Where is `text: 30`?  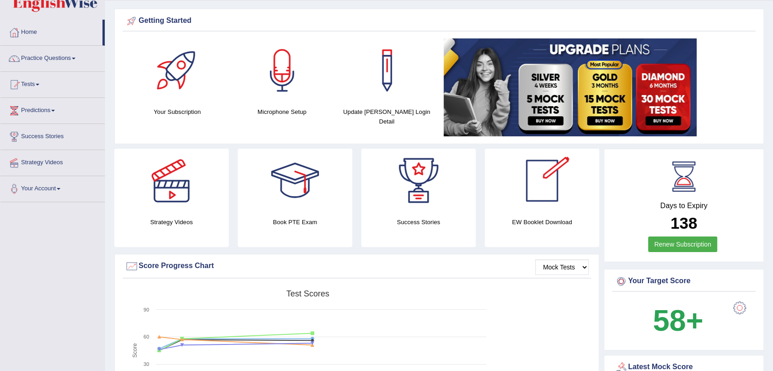 text: 30 is located at coordinates (146, 364).